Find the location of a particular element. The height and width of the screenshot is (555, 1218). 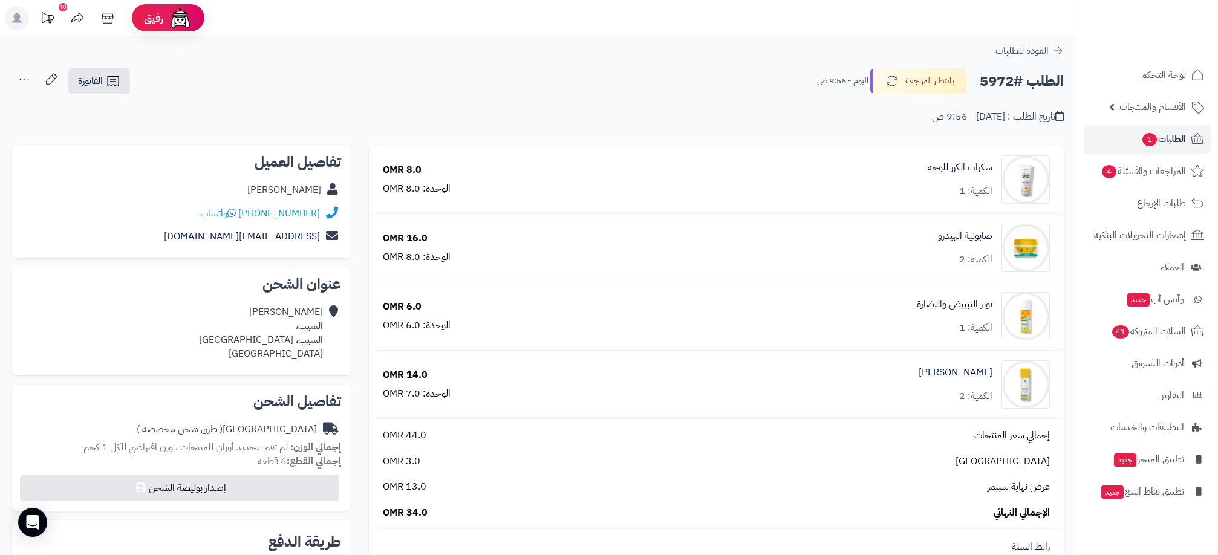

span: أدوات التسويق is located at coordinates (1158, 364).